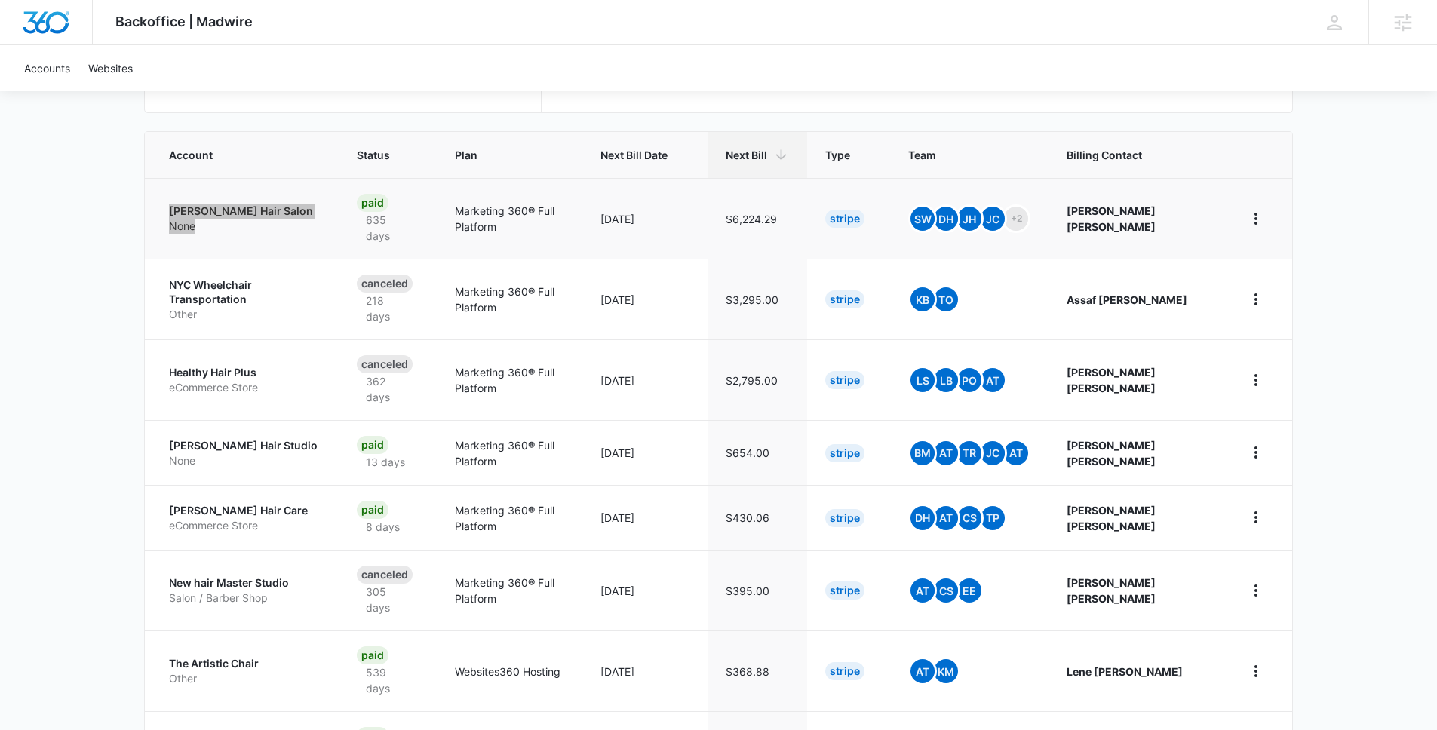 The image size is (1437, 730). I want to click on span: TR, so click(970, 453).